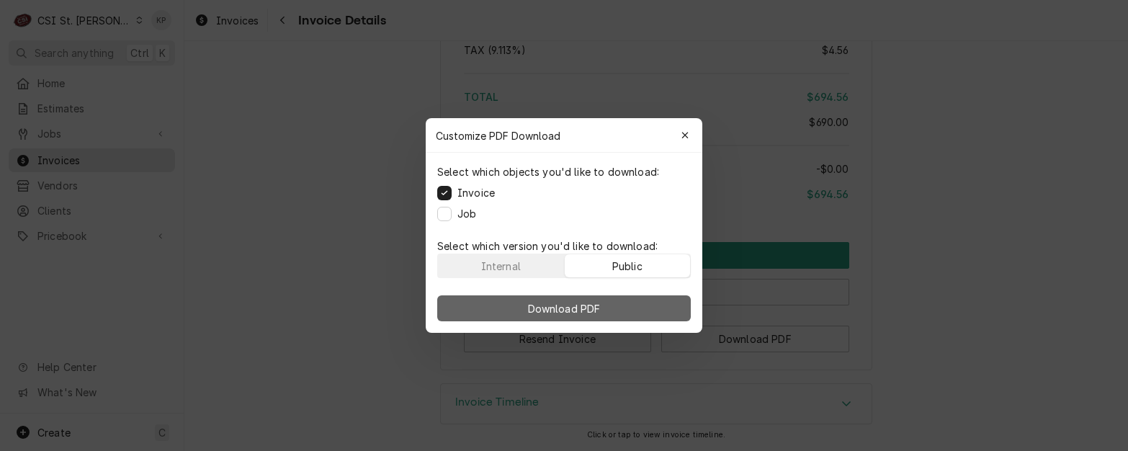 The image size is (1128, 451). I want to click on p: Select which version you'd like to download:, so click(564, 246).